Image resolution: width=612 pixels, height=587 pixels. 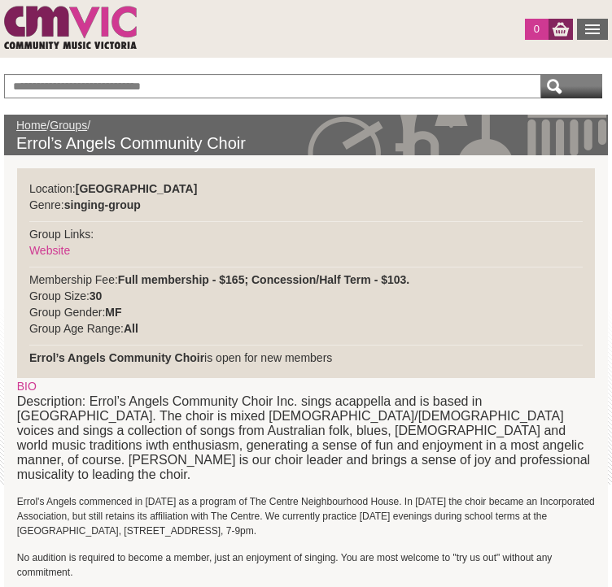 What do you see at coordinates (102, 205) in the screenshot?
I see `strong: singing-group` at bounding box center [102, 205].